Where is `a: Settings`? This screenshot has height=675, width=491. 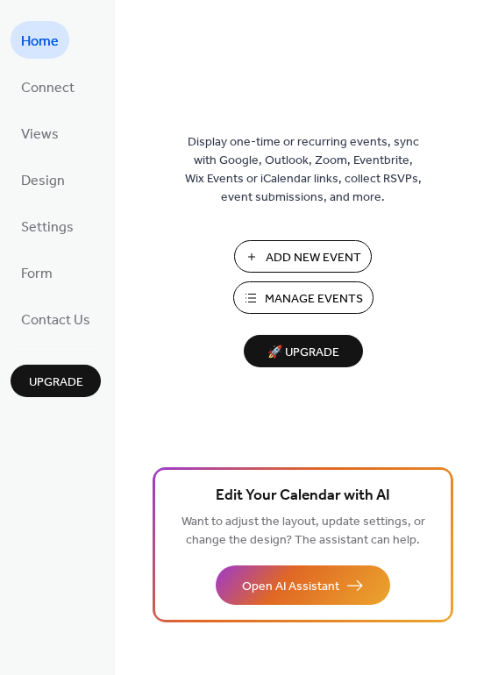 a: Settings is located at coordinates (47, 225).